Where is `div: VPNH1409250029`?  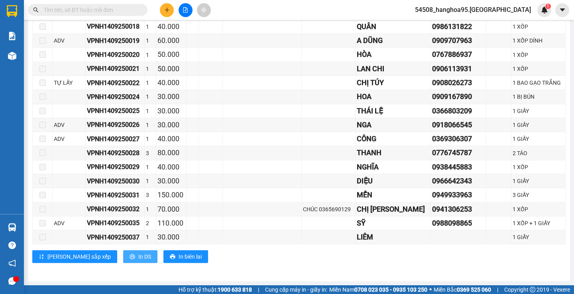
div: VPNH1409250029 is located at coordinates (115, 167).